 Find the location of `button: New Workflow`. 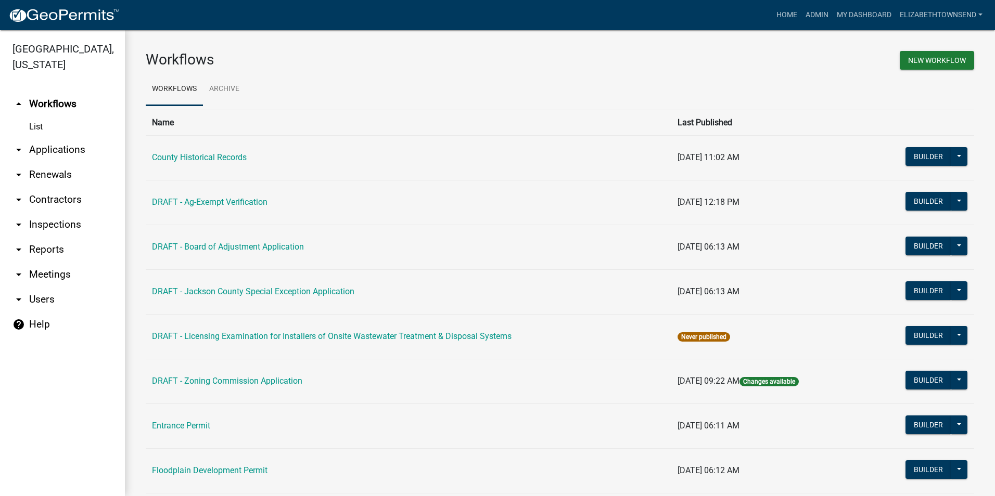

button: New Workflow is located at coordinates (937, 60).